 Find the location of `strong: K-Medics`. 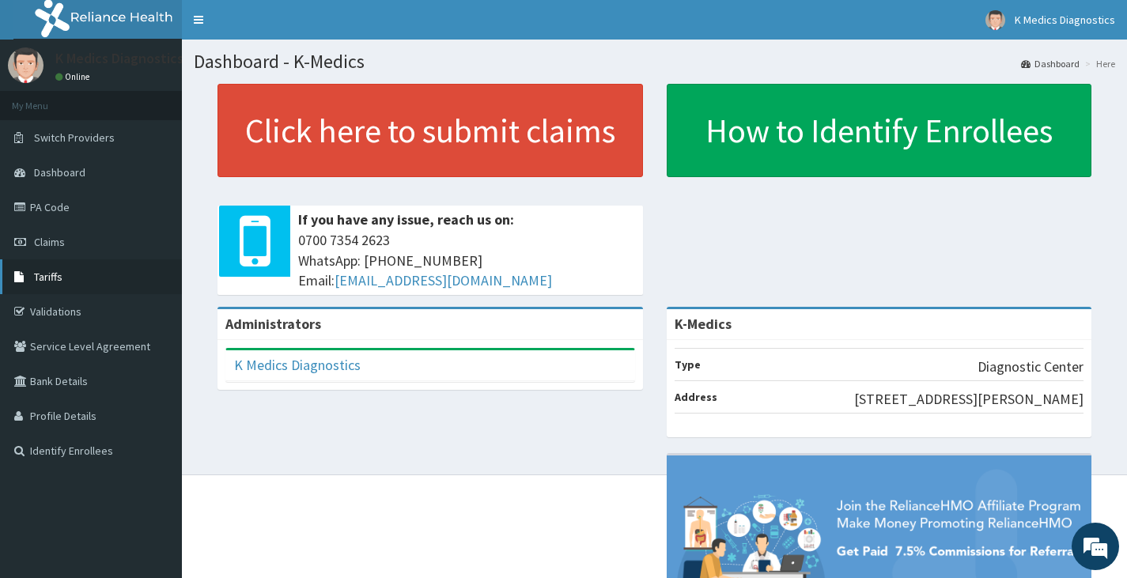

strong: K-Medics is located at coordinates (703, 323).